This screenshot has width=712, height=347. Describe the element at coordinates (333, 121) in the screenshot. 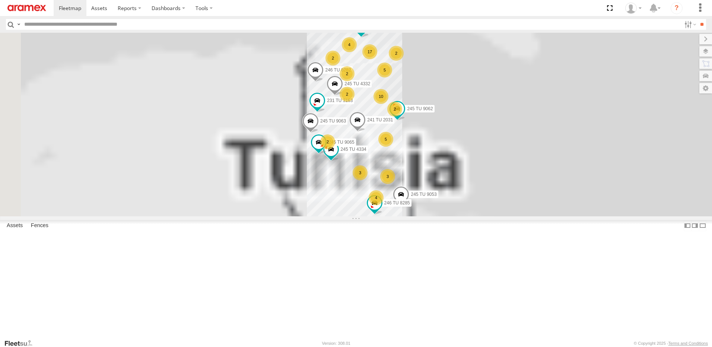

I see `span: 245 TU 9063` at that location.